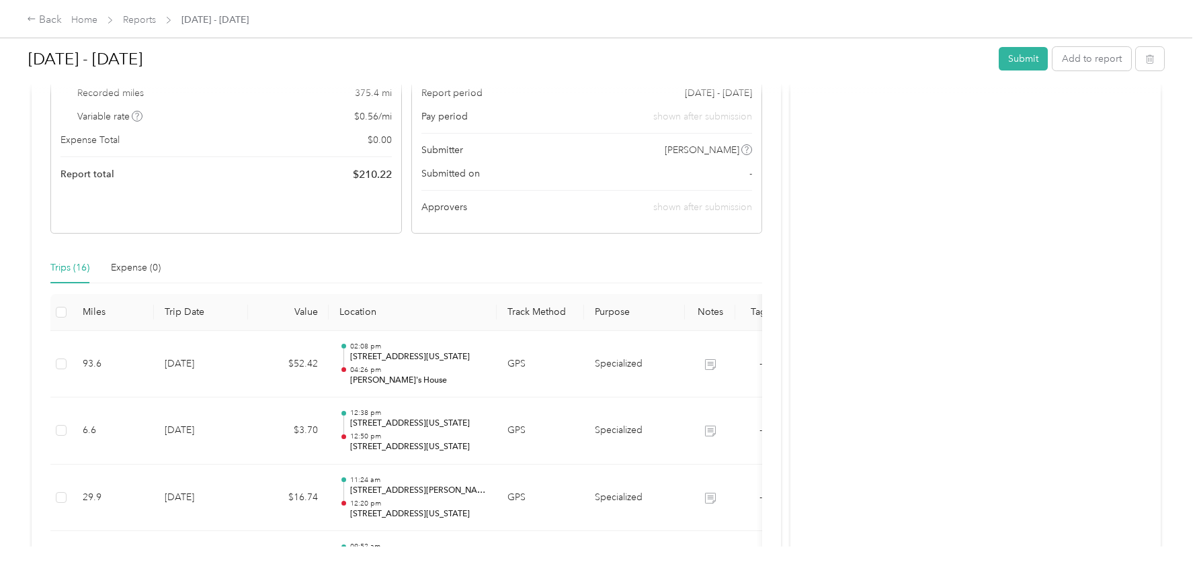 This screenshot has width=1199, height=570. What do you see at coordinates (760, 312) in the screenshot?
I see `th: Tags` at bounding box center [760, 312].